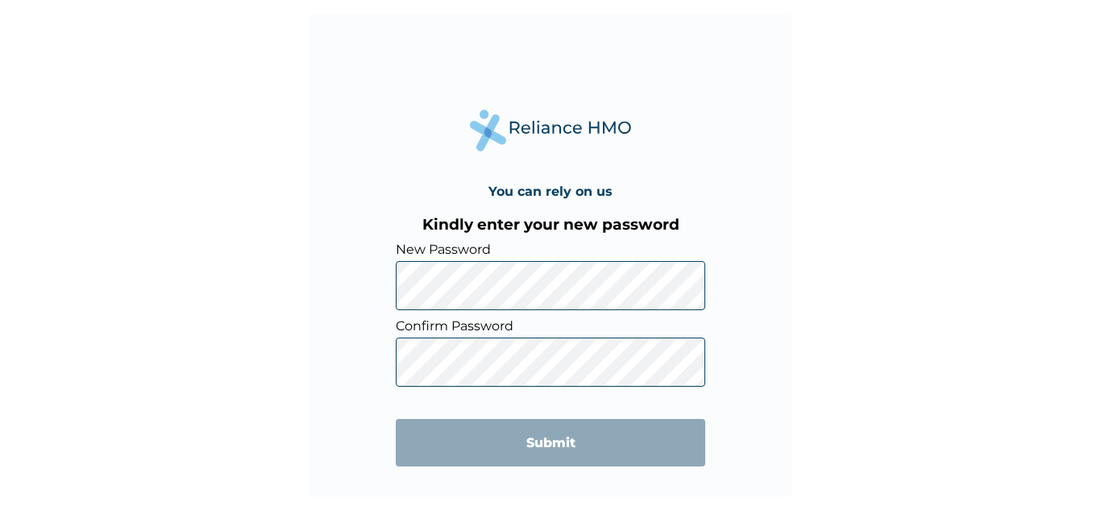 This screenshot has width=1101, height=510. Describe the element at coordinates (550, 130) in the screenshot. I see `img: Reliance Health's Logo` at that location.